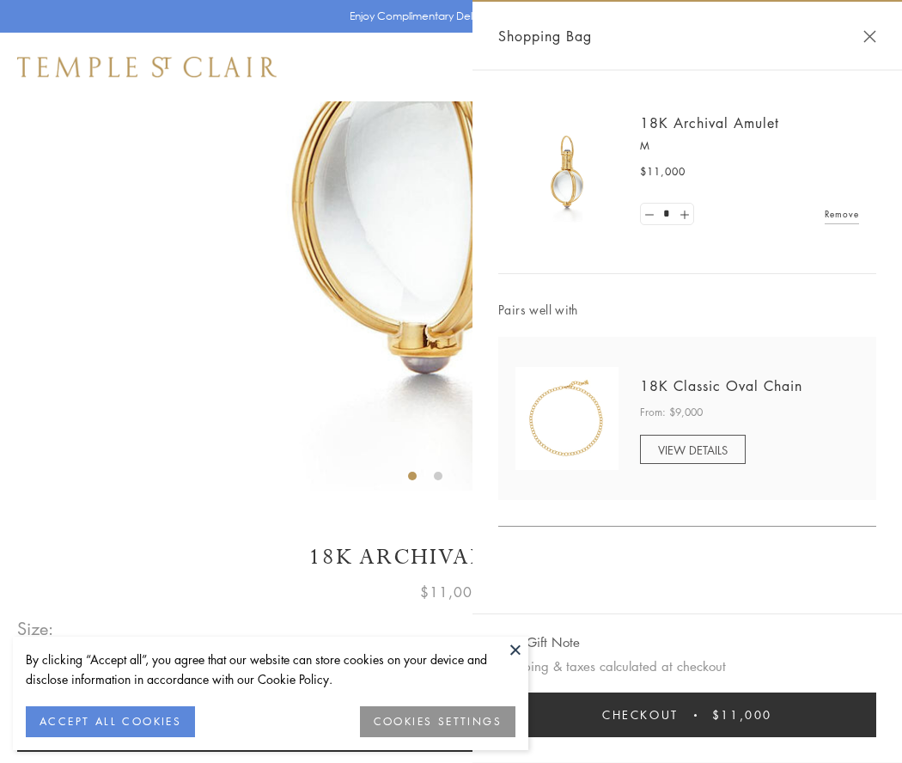 This screenshot has height=763, width=902. Describe the element at coordinates (271, 669) in the screenshot. I see `div: By clicking “Accept all”, you agree that our website can store cookies on your device and disclos...` at that location.